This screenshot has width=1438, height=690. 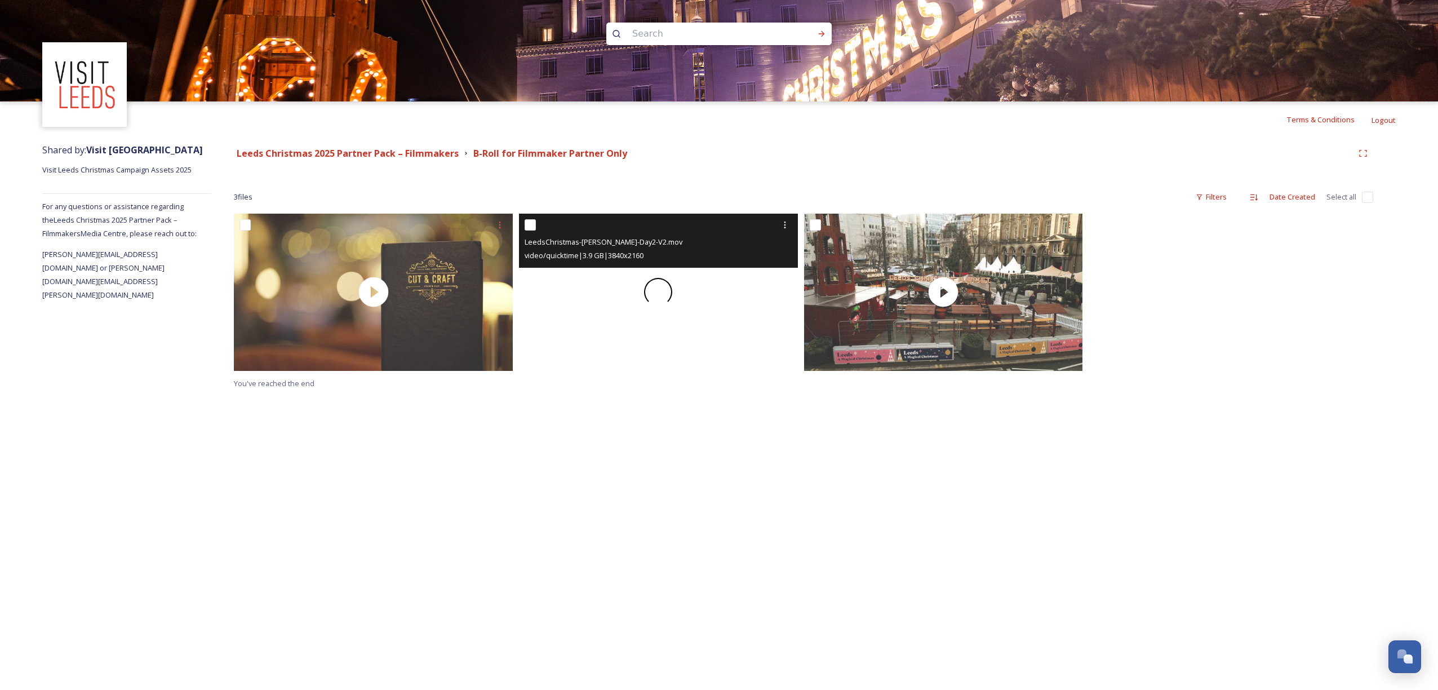 What do you see at coordinates (1292, 197) in the screenshot?
I see `div: Date Created` at bounding box center [1292, 197].